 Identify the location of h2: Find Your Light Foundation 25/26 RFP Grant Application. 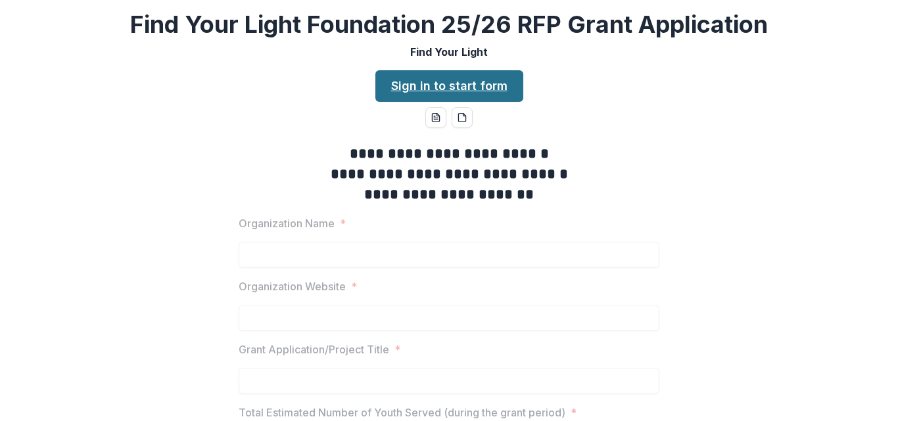
(449, 24).